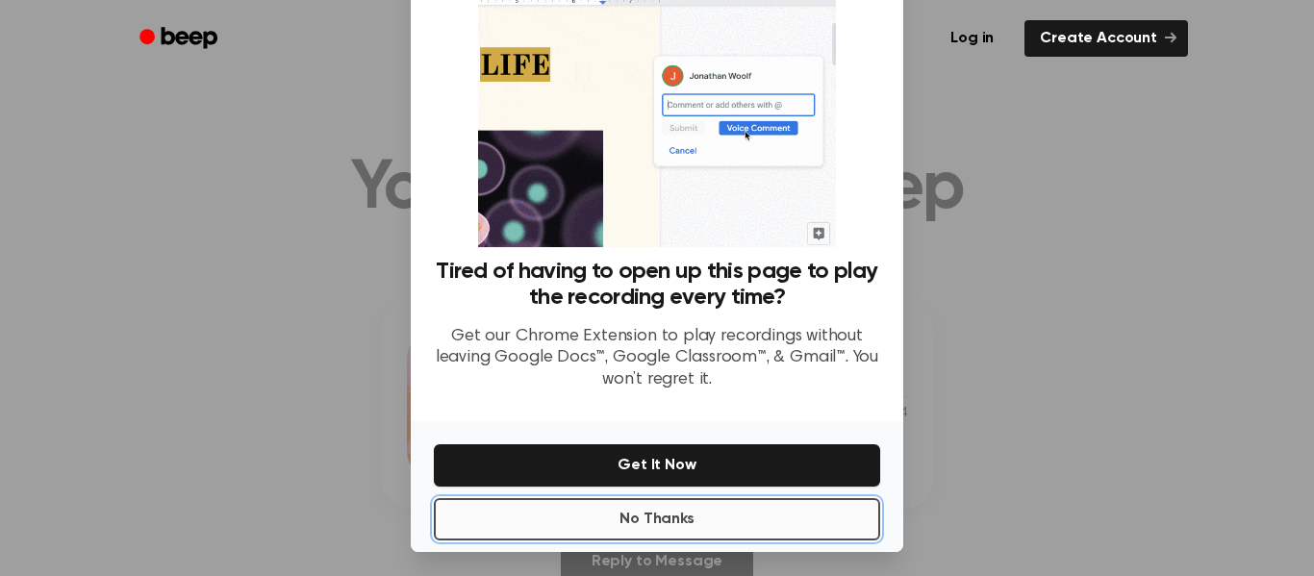 The width and height of the screenshot is (1314, 576). Describe the element at coordinates (180, 38) in the screenshot. I see `a: Beep` at that location.